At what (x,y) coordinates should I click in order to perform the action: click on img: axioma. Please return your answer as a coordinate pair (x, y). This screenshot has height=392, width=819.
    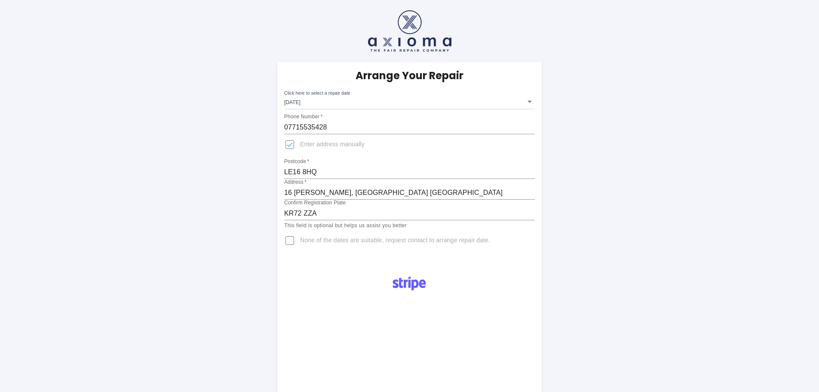
    Looking at the image, I should click on (410, 31).